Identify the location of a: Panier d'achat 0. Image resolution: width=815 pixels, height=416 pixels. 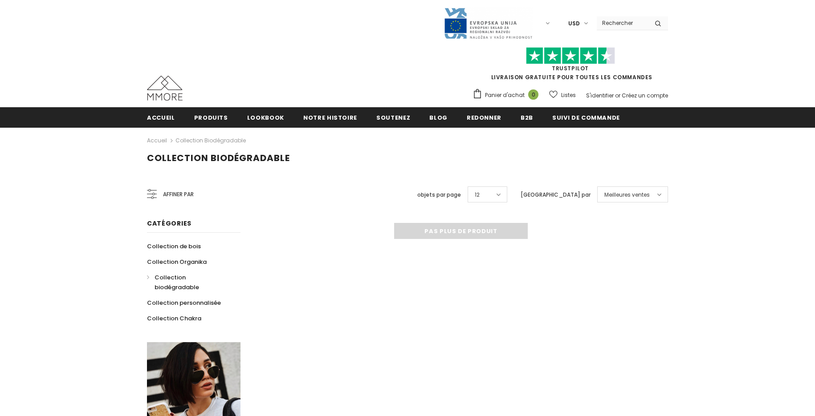
(508, 95).